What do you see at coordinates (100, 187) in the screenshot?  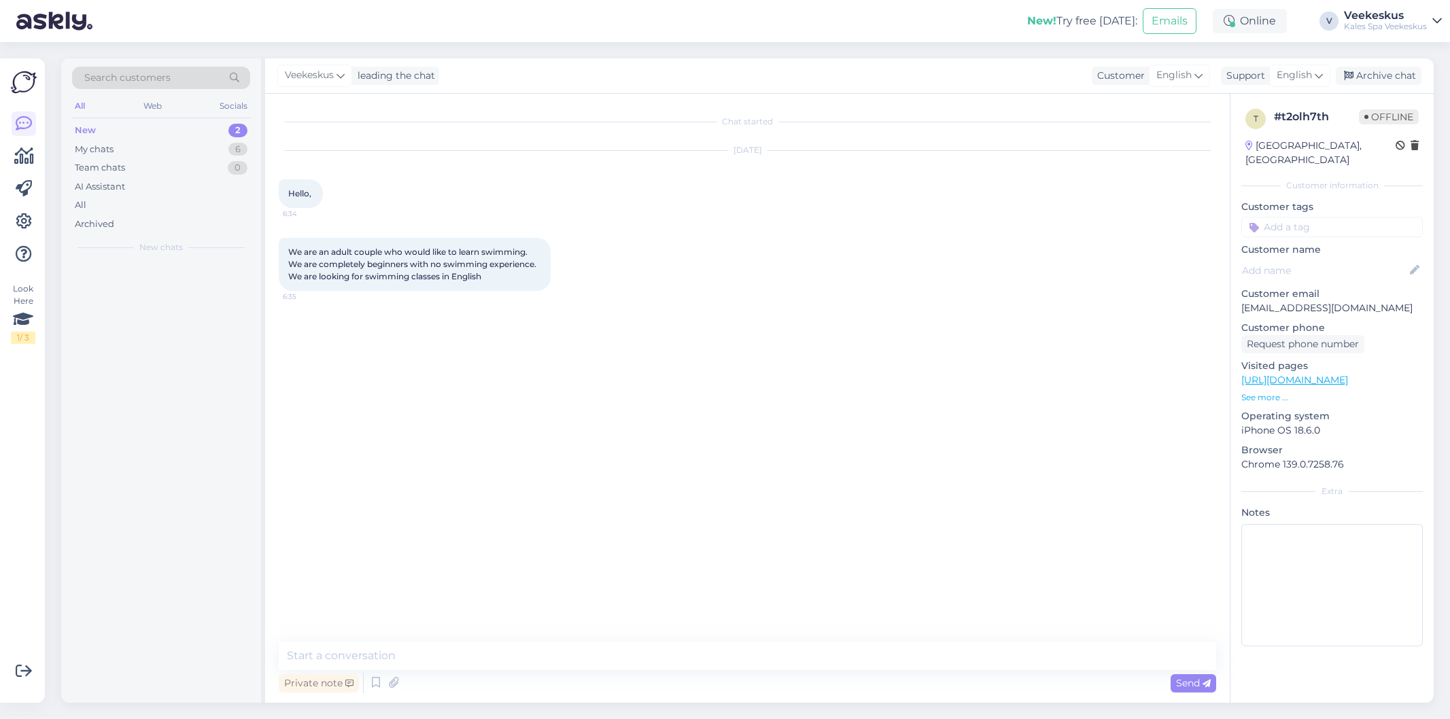 I see `div: AI Assistant` at bounding box center [100, 187].